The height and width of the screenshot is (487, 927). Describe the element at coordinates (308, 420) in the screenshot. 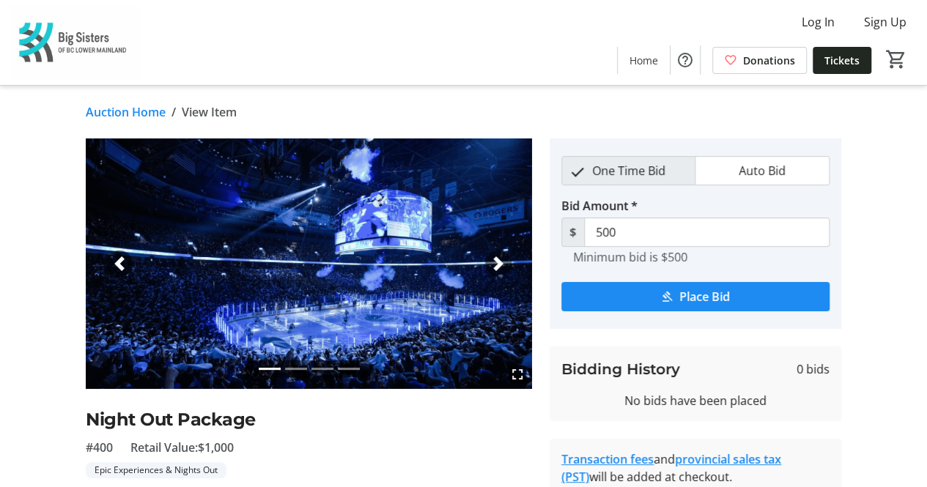

I see `h2: Night Out Package` at that location.